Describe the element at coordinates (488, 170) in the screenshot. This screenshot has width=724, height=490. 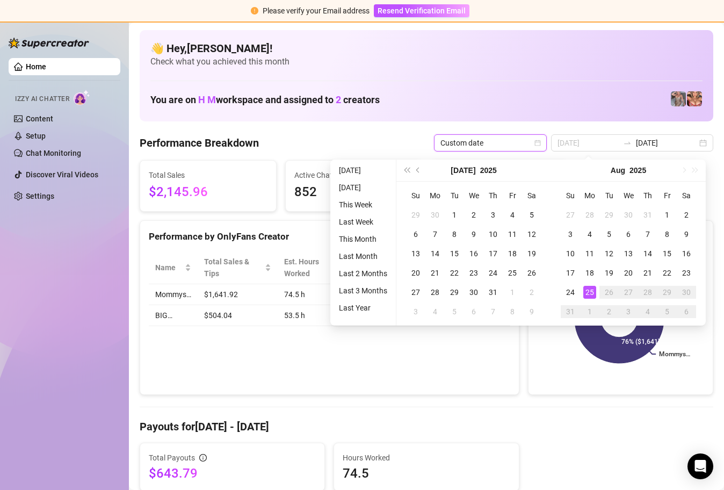
I see `button: Choose a year` at that location.